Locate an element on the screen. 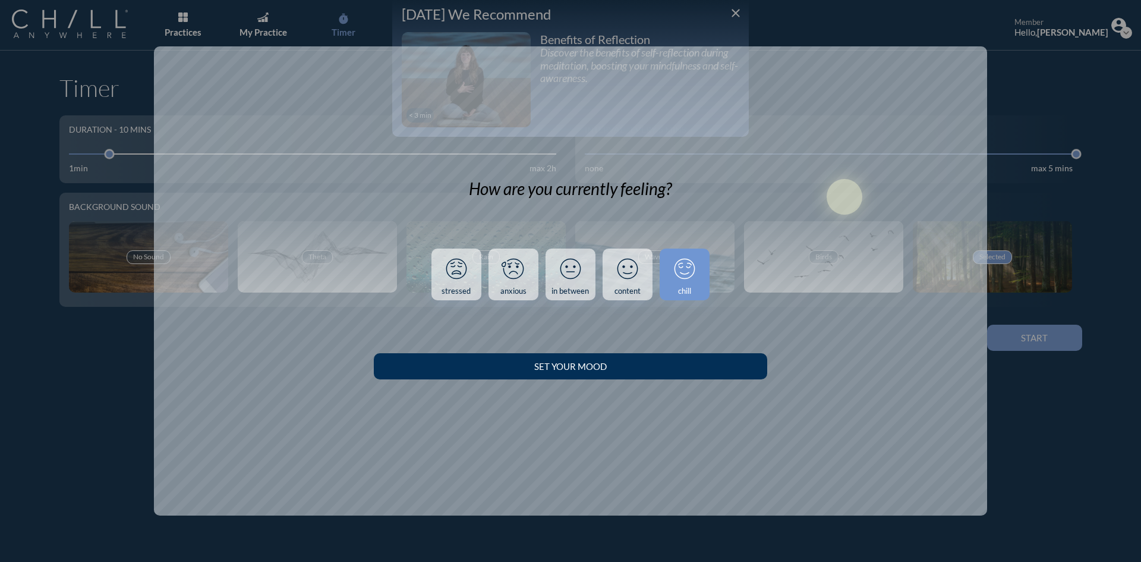  a: stressed is located at coordinates (456, 275).